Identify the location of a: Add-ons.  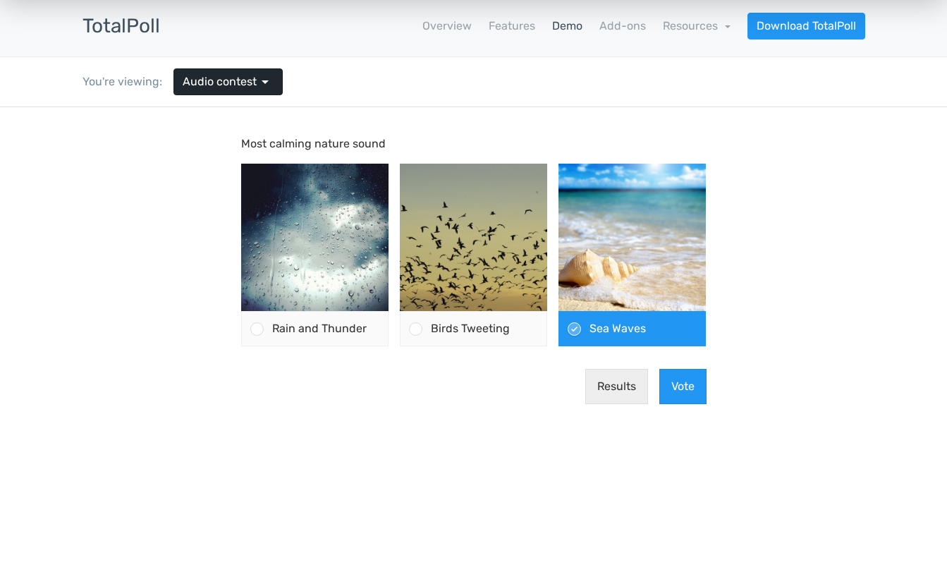
(623, 26).